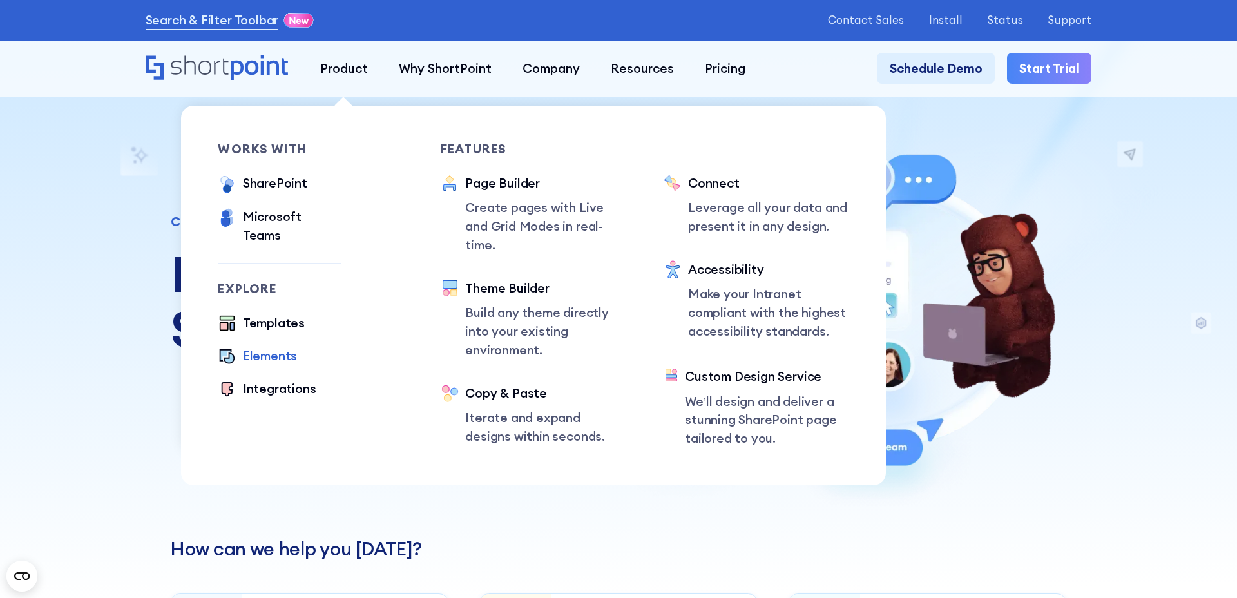 The image size is (1237, 598). Describe the element at coordinates (866, 20) in the screenshot. I see `p: Contact Sales` at that location.